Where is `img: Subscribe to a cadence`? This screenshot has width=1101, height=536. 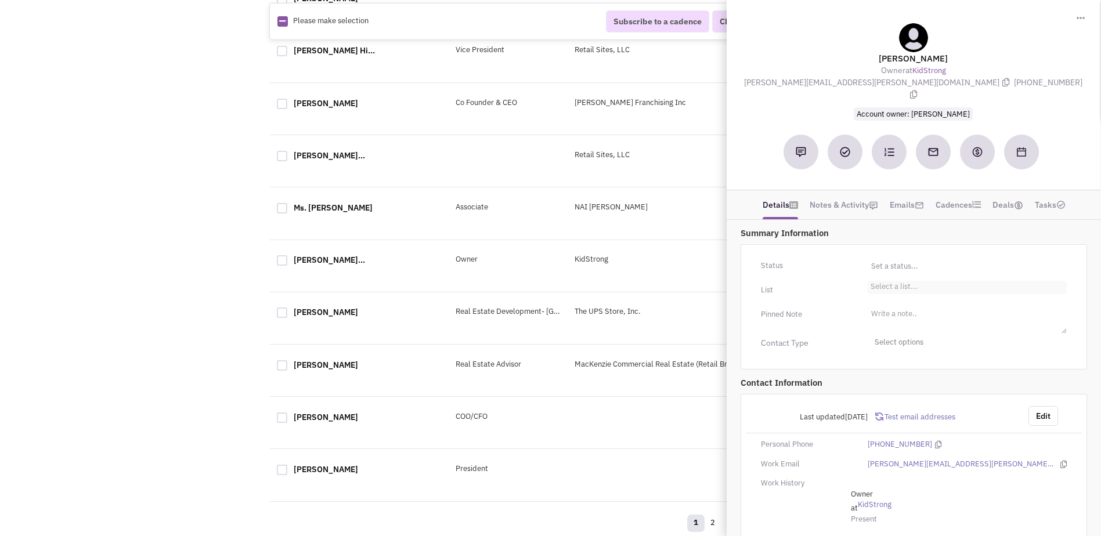 img: Subscribe to a cadence is located at coordinates (889, 152).